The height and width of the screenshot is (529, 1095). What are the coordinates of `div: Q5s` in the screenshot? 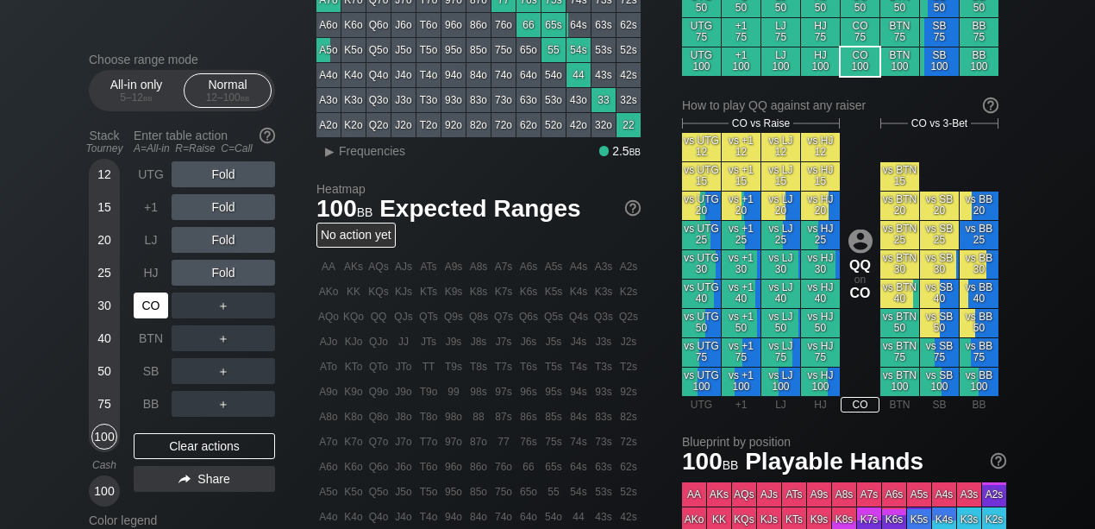 It's located at (554, 316).